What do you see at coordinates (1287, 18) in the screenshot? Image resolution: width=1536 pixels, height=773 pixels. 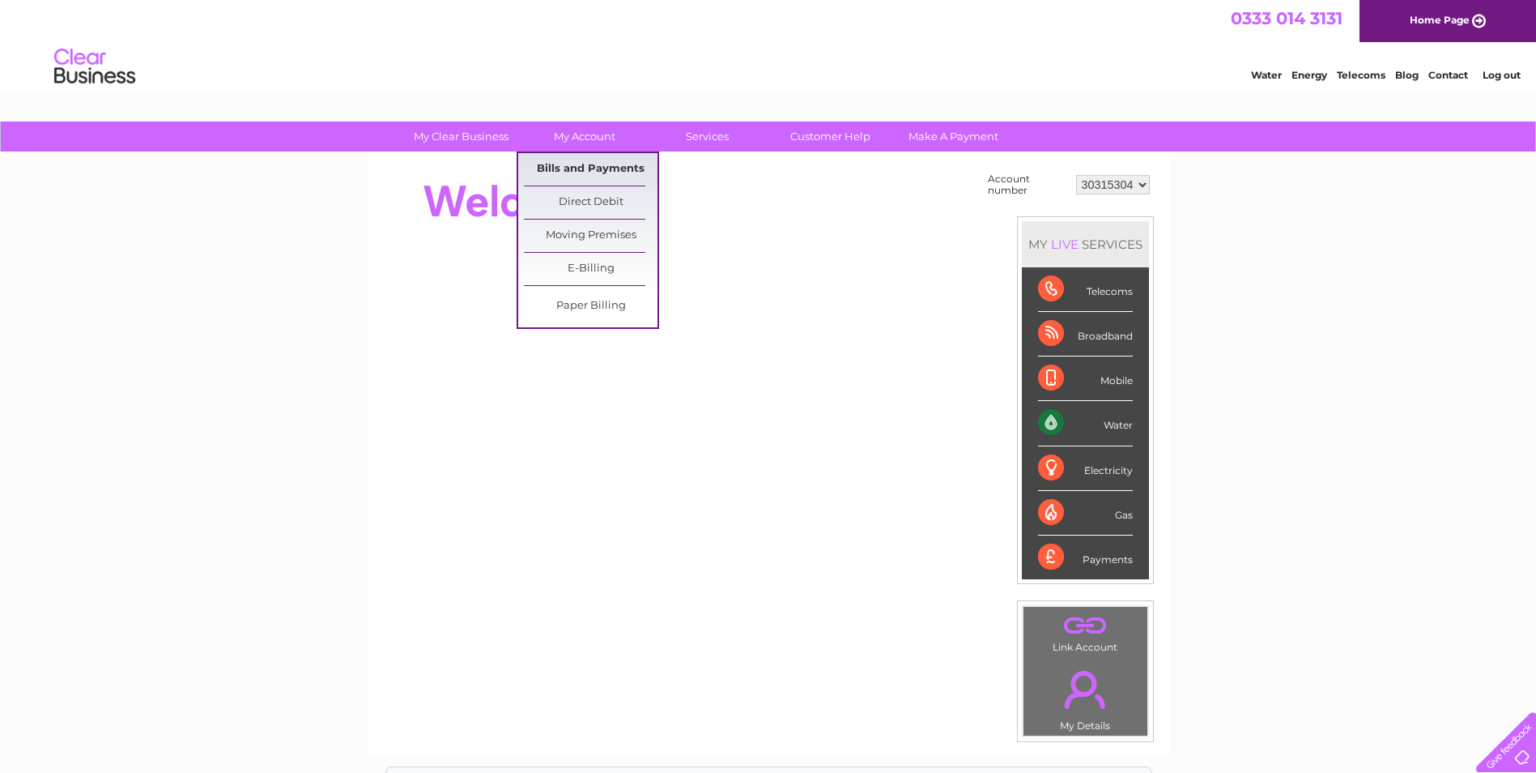 I see `a: 0333 014 3131` at bounding box center [1287, 18].